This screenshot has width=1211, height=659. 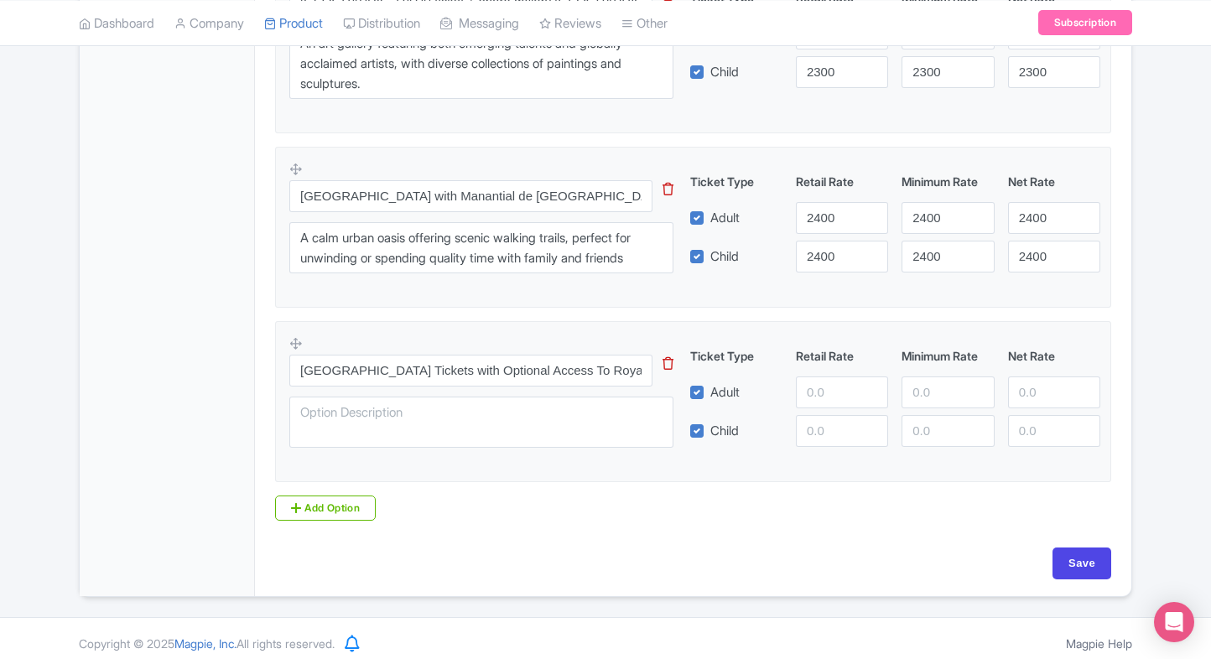 I want to click on a: Add Option, so click(x=325, y=508).